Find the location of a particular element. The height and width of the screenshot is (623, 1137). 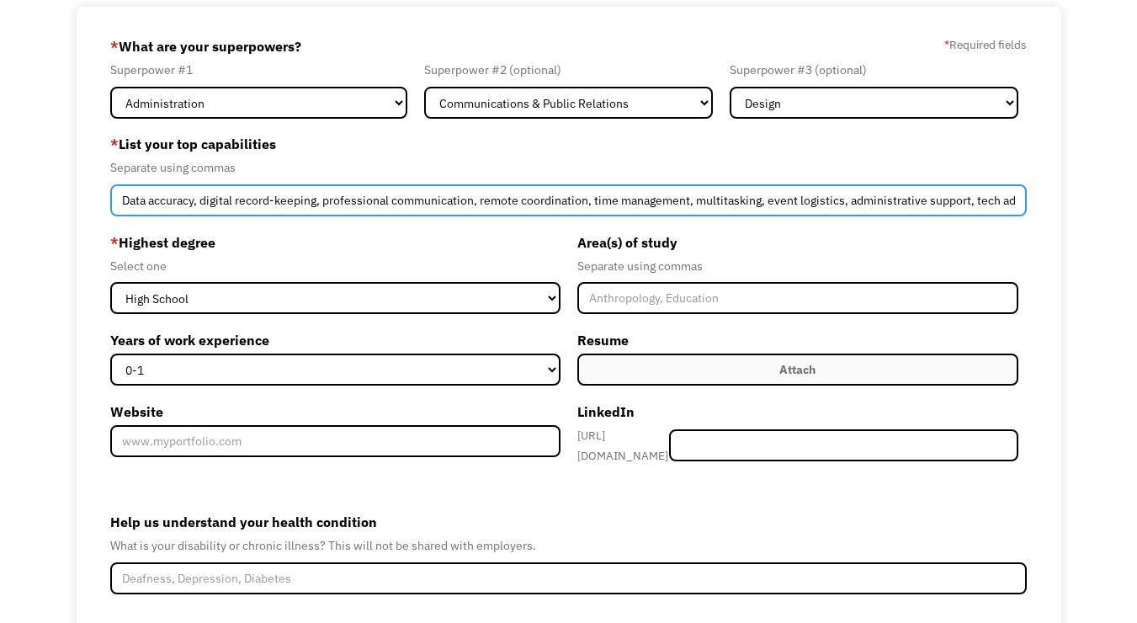

label: LinkedIn is located at coordinates (798, 411).